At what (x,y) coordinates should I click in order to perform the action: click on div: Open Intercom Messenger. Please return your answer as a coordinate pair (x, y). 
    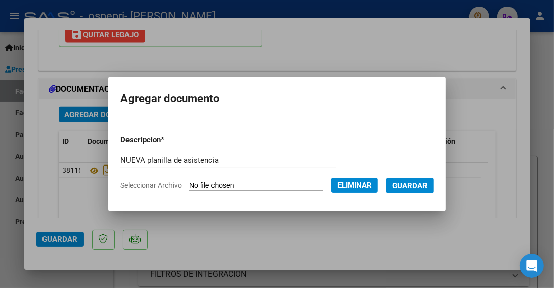
    Looking at the image, I should click on (532, 266).